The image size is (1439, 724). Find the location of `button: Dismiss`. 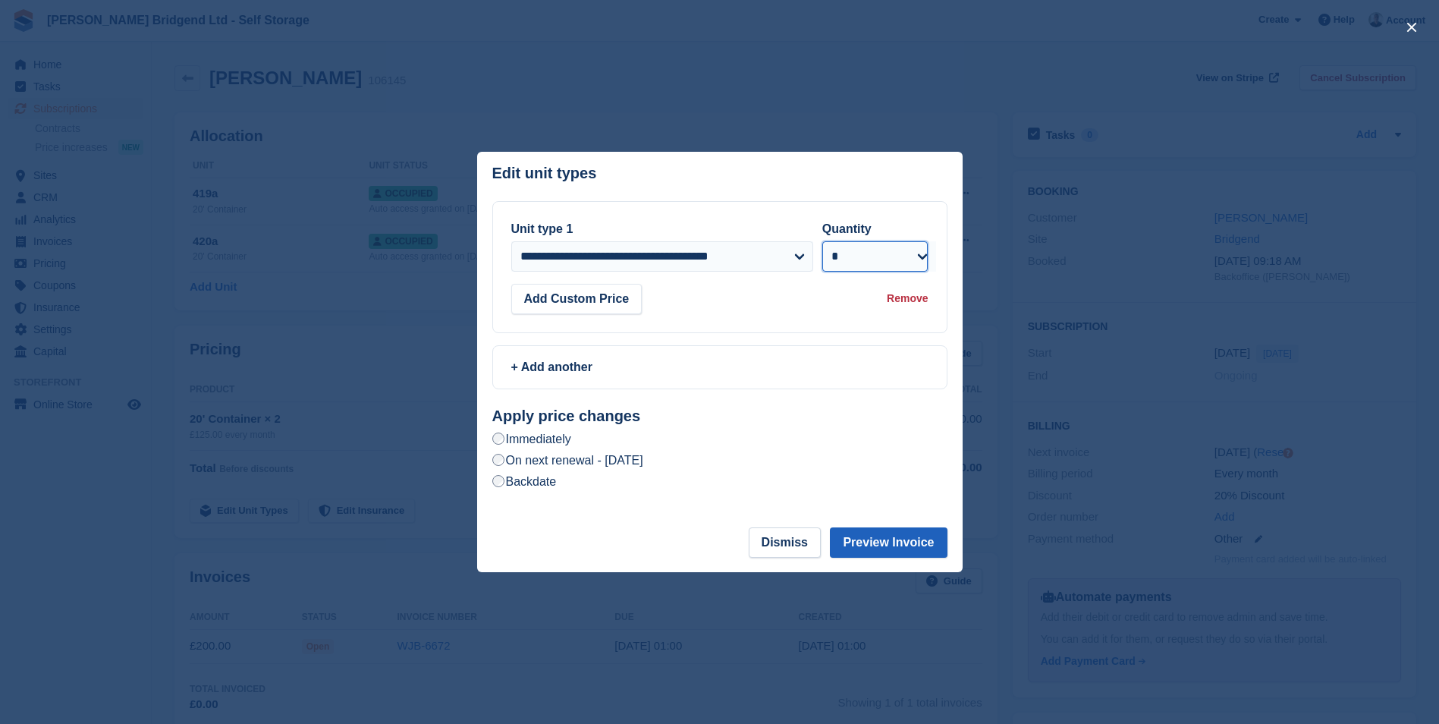

button: Dismiss is located at coordinates (784, 542).